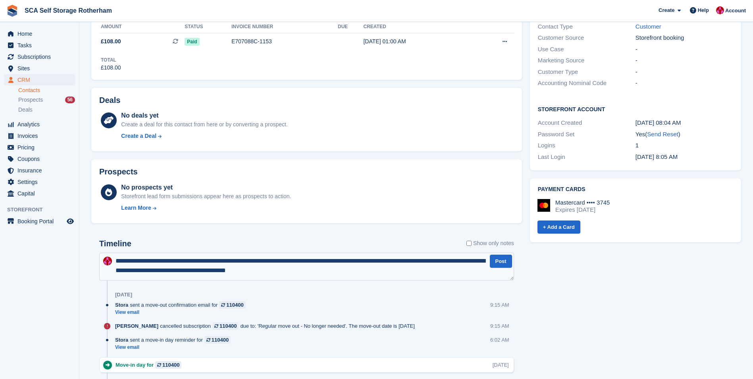  I want to click on span: Settings, so click(41, 182).